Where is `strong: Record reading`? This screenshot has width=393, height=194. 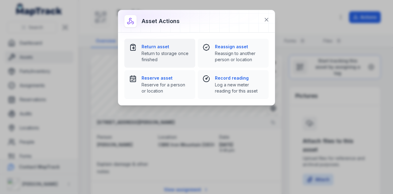
strong: Record reading is located at coordinates (239, 78).